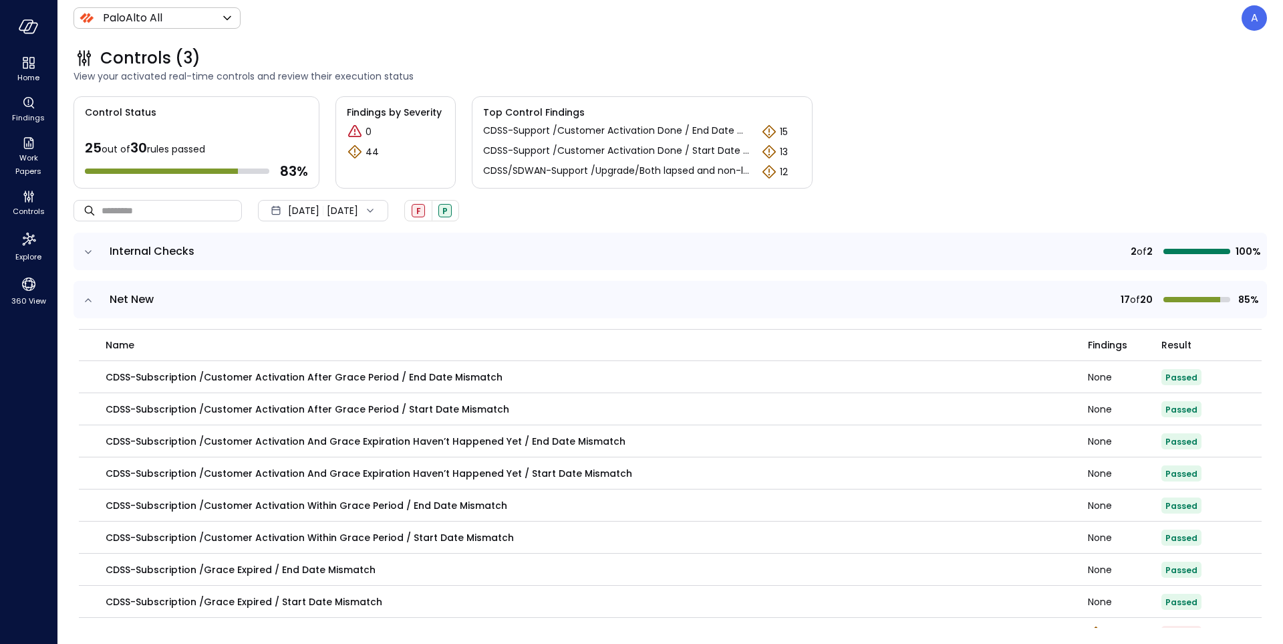 The height and width of the screenshot is (644, 1283). What do you see at coordinates (28, 110) in the screenshot?
I see `div: Findings` at bounding box center [28, 110].